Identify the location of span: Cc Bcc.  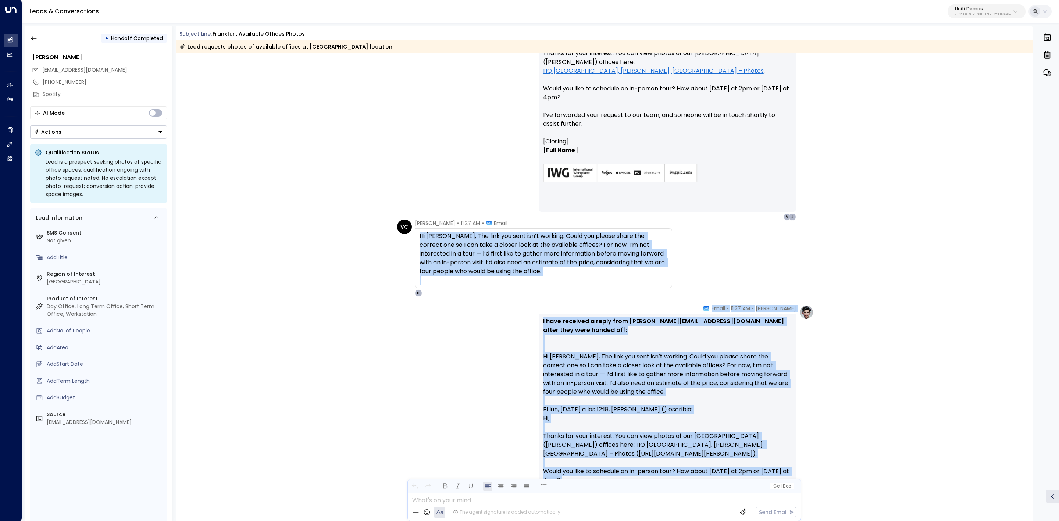
(782, 486).